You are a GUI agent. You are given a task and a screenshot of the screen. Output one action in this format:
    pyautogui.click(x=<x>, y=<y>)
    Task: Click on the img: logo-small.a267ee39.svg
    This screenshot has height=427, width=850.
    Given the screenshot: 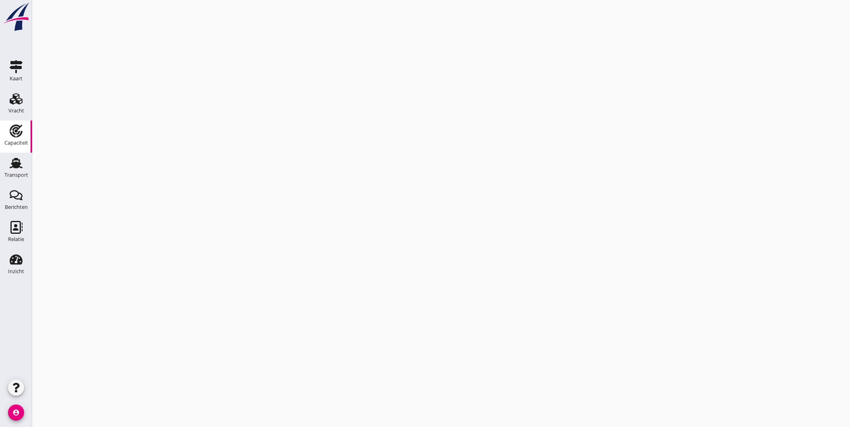 What is the action you would take?
    pyautogui.click(x=16, y=17)
    